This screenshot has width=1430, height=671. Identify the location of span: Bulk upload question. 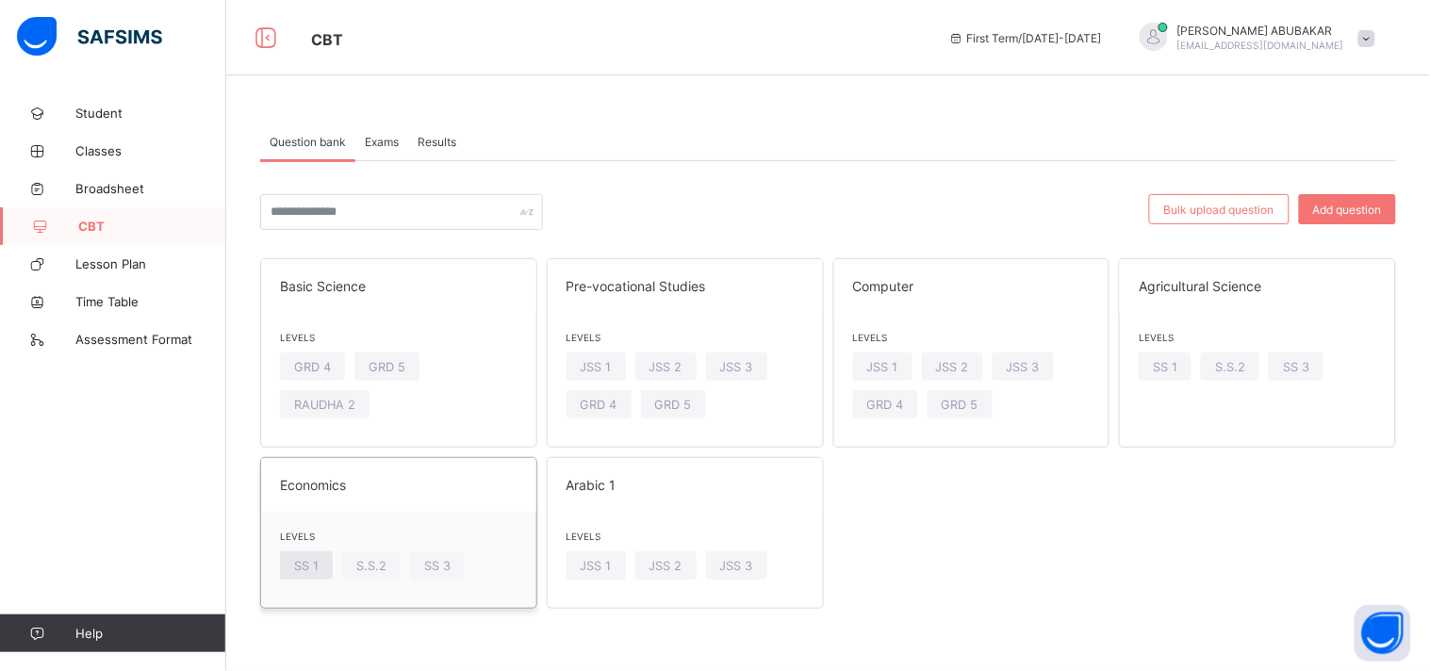
(1219, 209).